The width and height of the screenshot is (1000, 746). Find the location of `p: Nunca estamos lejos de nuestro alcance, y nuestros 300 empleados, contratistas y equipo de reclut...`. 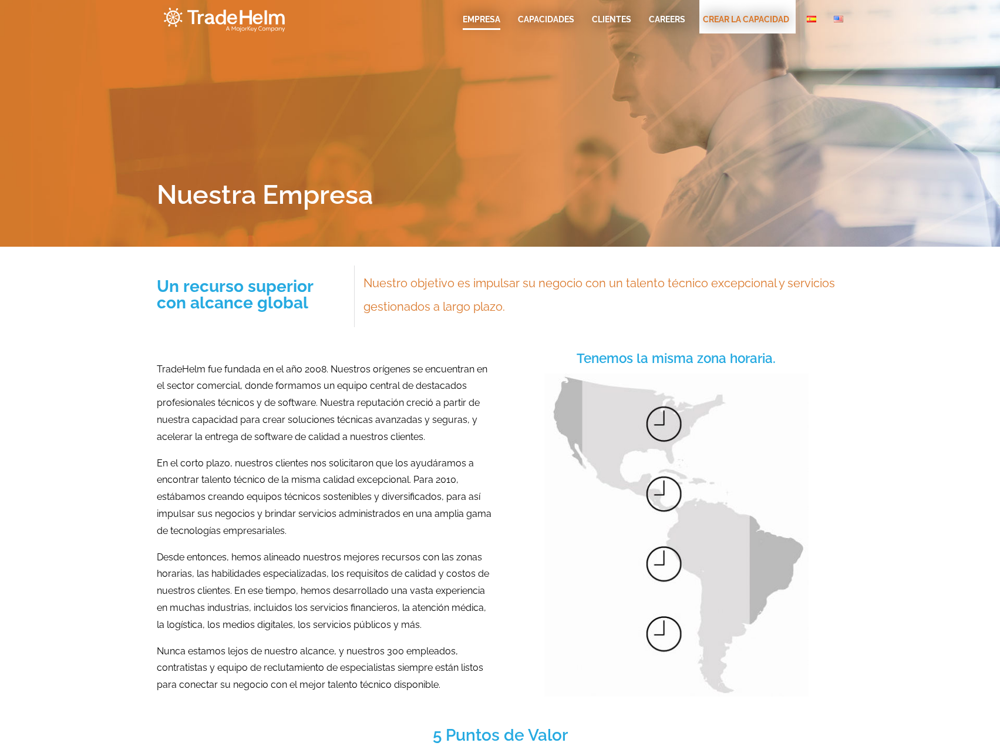

p: Nunca estamos lejos de nuestro alcance, y nuestros 300 empleados, contratistas y equipo de reclut... is located at coordinates (324, 668).